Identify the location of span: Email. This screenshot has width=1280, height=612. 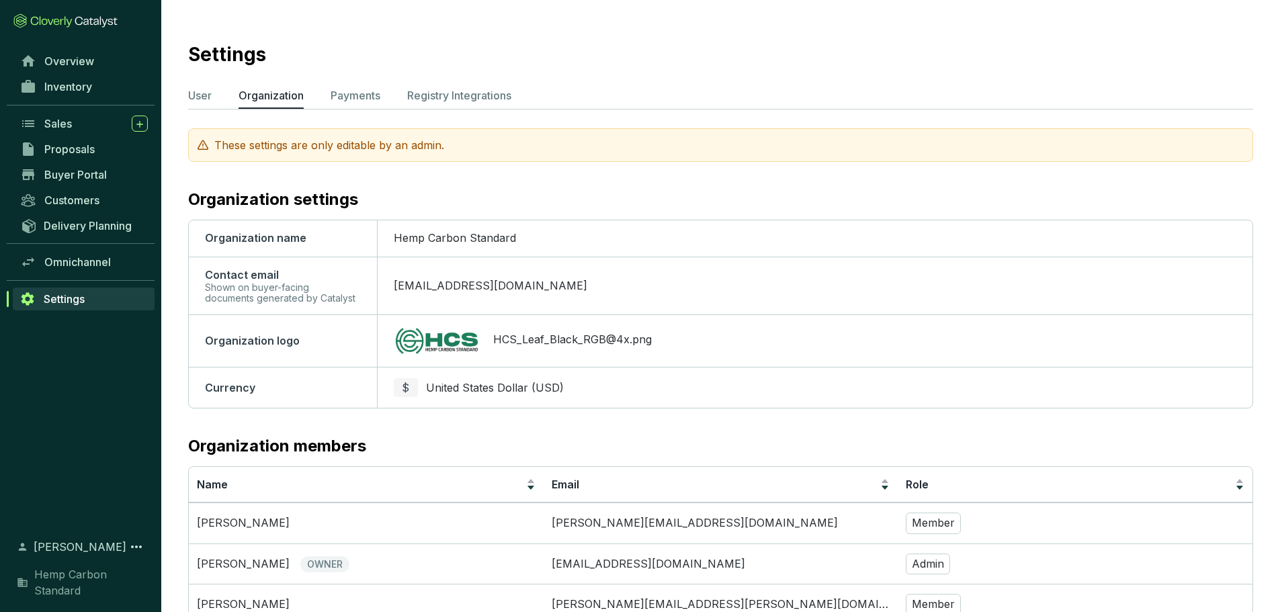
(565, 484).